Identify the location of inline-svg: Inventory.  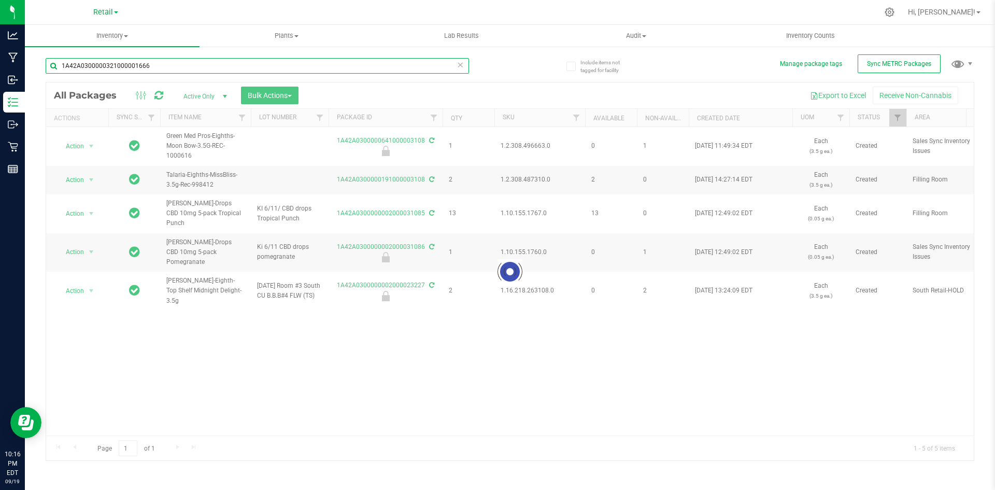
(13, 102).